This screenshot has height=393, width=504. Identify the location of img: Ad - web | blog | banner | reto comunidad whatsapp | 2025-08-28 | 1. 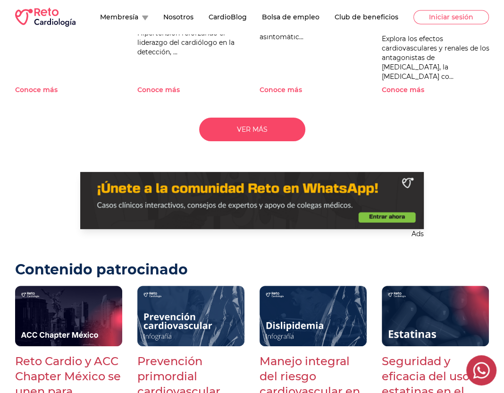
(252, 200).